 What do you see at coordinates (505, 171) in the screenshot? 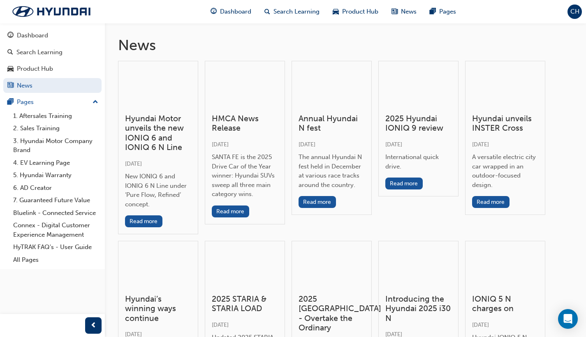
I see `div: A versatile electric city car wrapped in an outdoor-focused design.` at bounding box center [505, 171].